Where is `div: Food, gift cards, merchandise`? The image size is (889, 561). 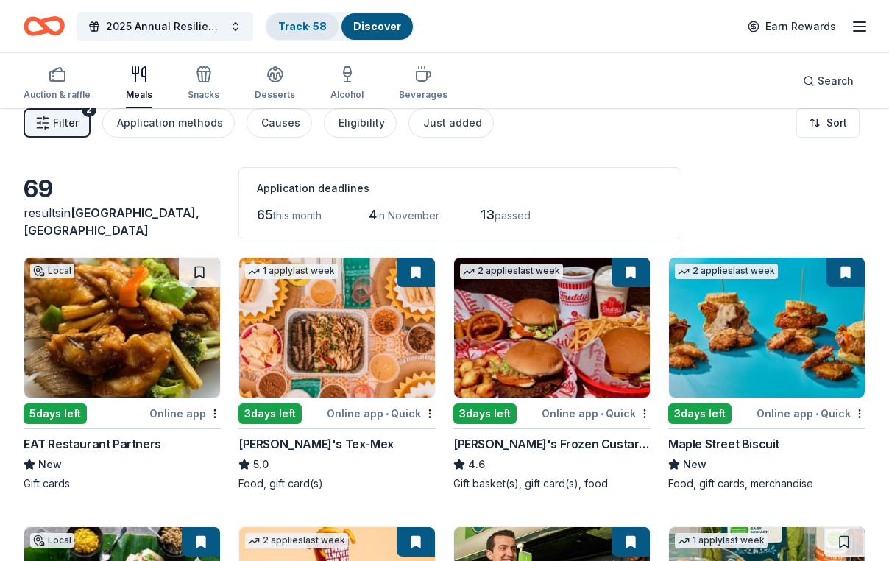
div: Food, gift cards, merchandise is located at coordinates (767, 484).